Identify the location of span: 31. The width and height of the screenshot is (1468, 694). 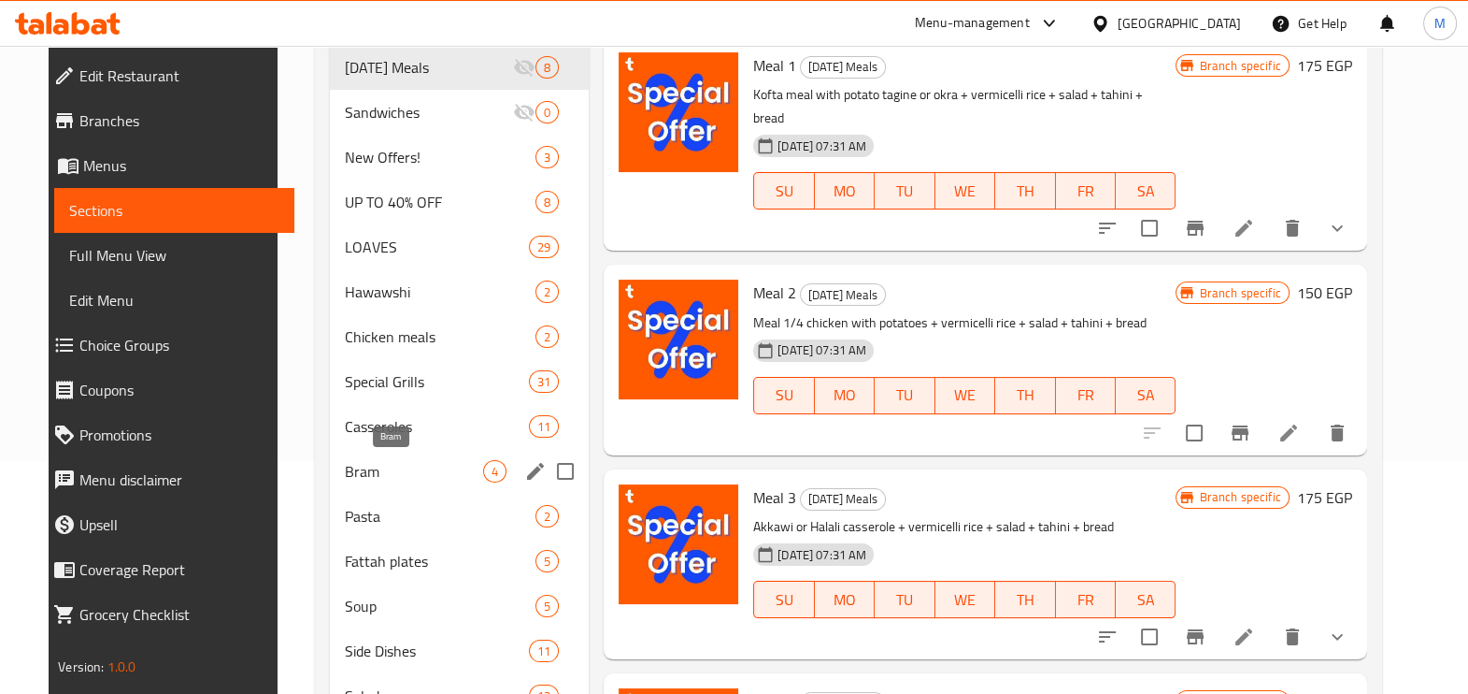
(544, 381).